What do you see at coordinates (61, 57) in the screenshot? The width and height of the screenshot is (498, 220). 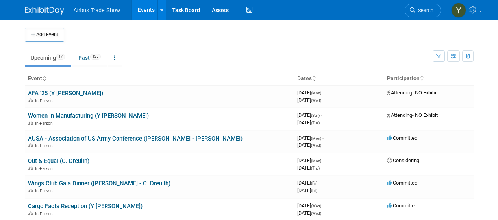 I see `span: 17` at bounding box center [61, 57].